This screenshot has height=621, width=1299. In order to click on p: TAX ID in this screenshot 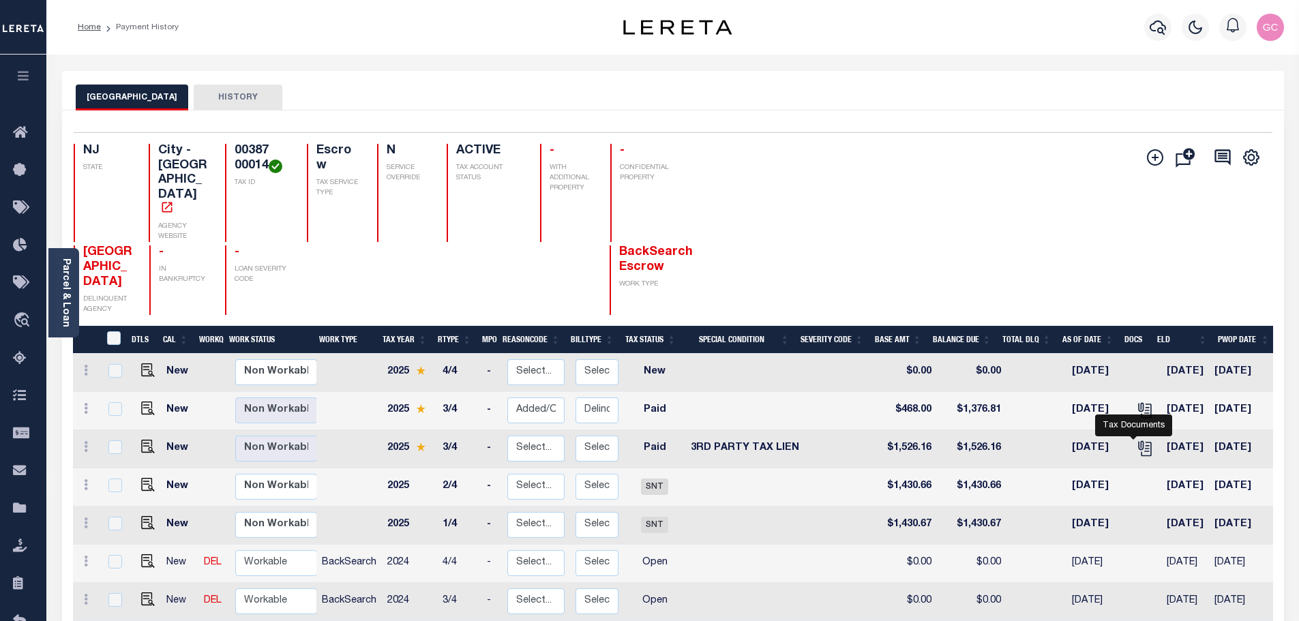, I will do `click(263, 183)`.